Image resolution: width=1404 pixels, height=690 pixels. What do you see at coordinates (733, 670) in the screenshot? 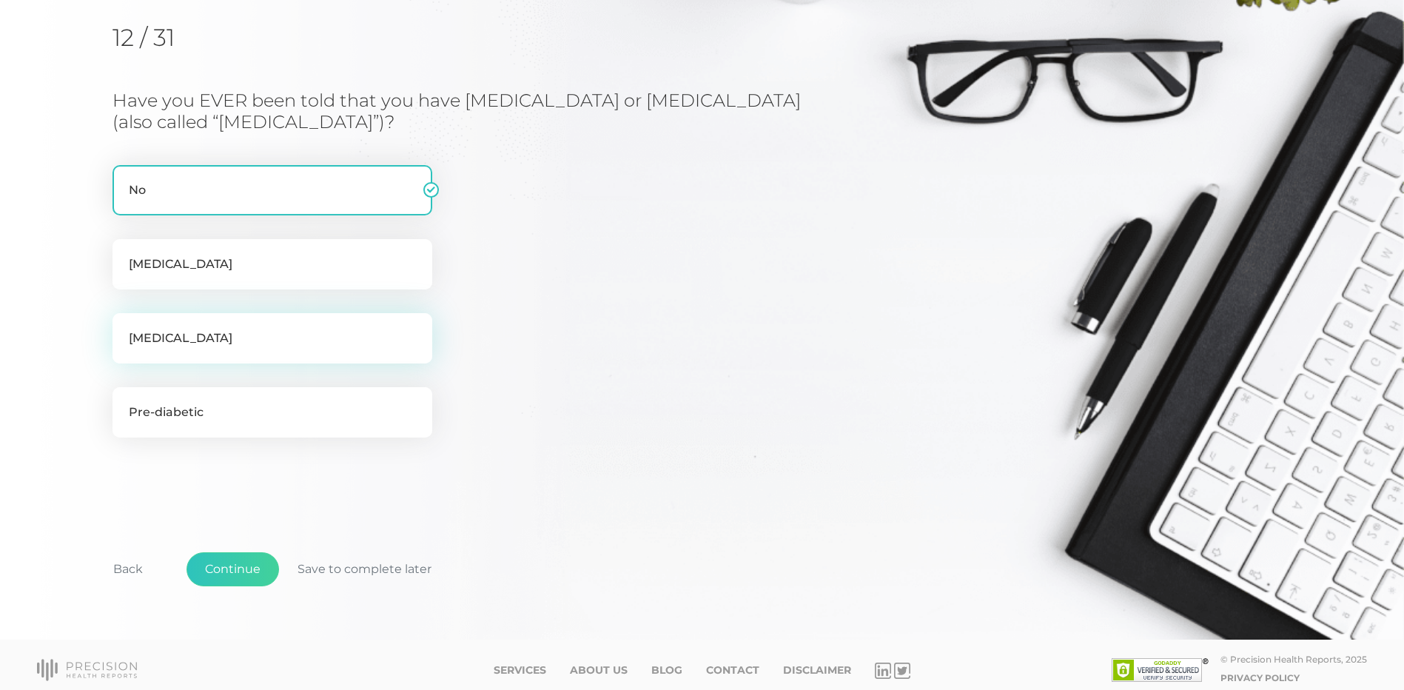
I see `a: Contact` at bounding box center [733, 670].